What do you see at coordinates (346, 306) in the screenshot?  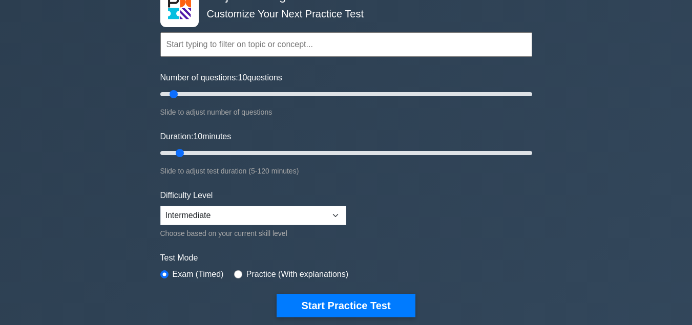 I see `button: Start Practice Test` at bounding box center [346, 306].